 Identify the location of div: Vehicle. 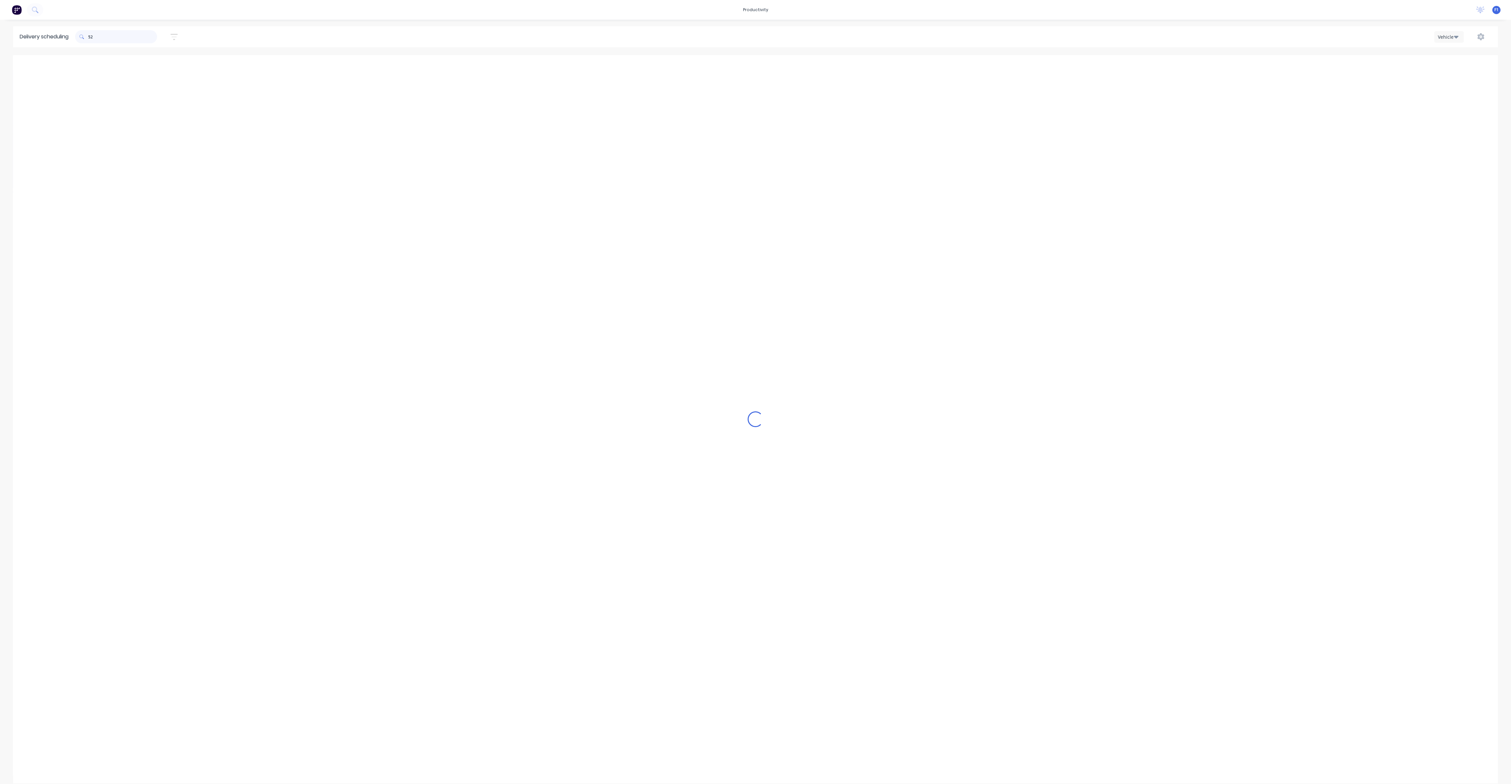
(1448, 37).